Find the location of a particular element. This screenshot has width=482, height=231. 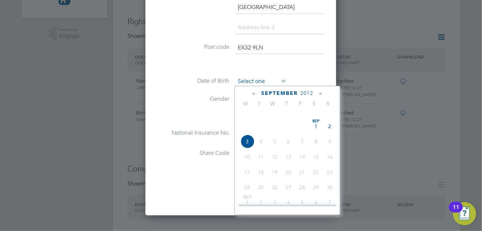

span: M is located at coordinates (245, 104).